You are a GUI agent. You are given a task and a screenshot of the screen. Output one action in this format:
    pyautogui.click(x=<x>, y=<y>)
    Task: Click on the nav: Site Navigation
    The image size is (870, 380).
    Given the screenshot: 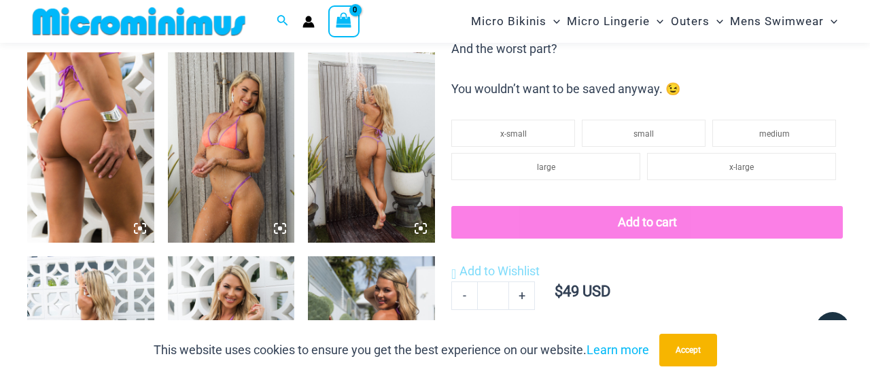 What is the action you would take?
    pyautogui.click(x=654, y=21)
    